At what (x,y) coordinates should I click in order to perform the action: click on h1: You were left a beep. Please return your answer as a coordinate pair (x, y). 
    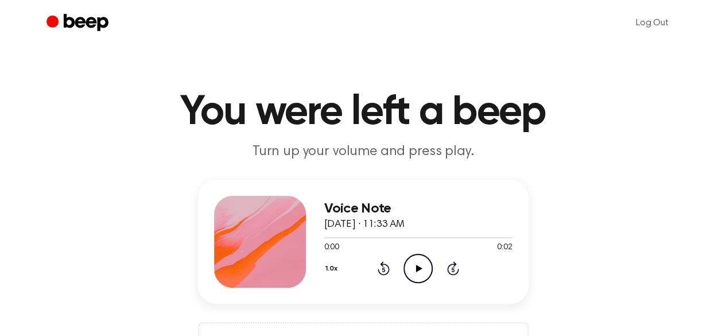
    Looking at the image, I should click on (363, 113).